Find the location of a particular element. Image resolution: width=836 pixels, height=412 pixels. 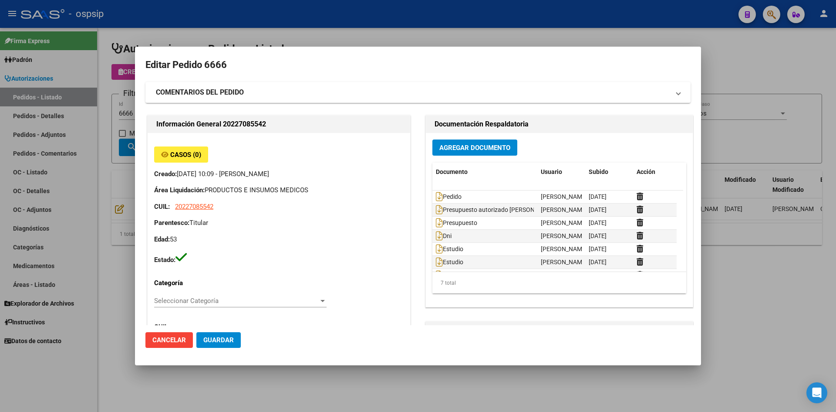

datatable-header-cell: Acción is located at coordinates (655, 172).